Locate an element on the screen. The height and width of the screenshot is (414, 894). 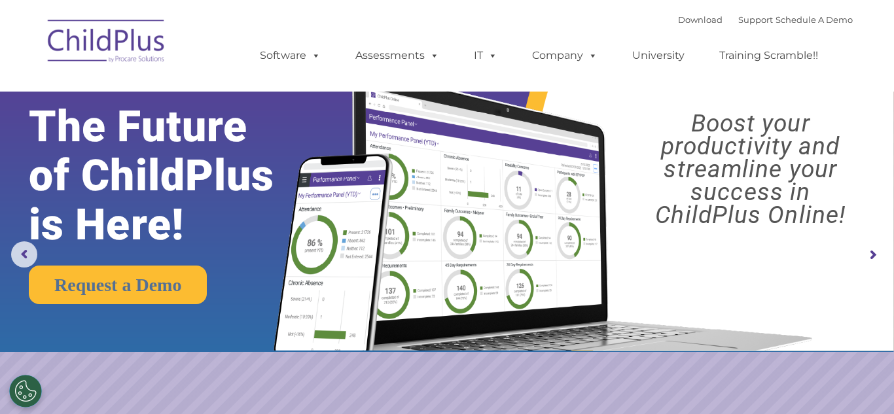
a: Company is located at coordinates (565, 56).